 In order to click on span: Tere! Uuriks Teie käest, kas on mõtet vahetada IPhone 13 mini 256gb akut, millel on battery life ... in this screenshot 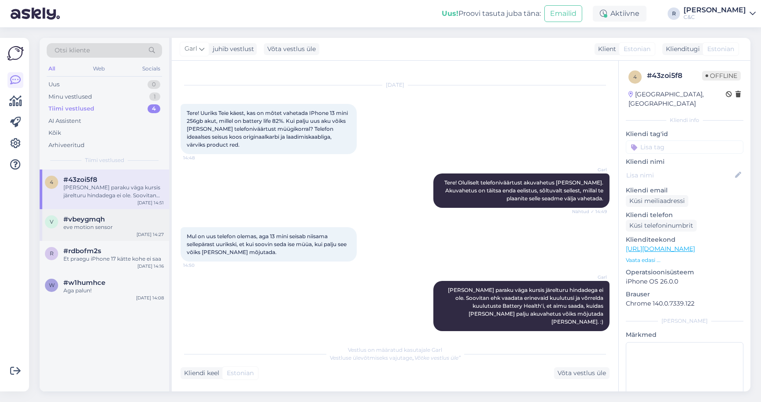, I will do `click(268, 129)`.